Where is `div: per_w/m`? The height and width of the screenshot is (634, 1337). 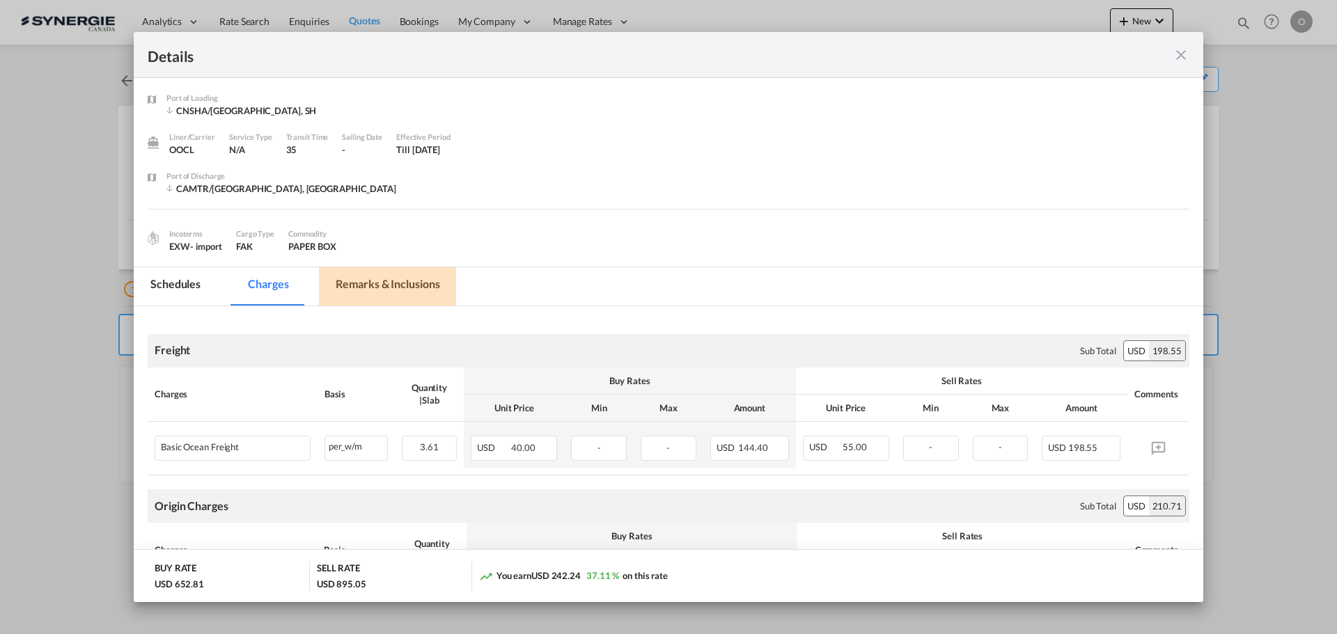
div: per_w/m is located at coordinates (356, 445).